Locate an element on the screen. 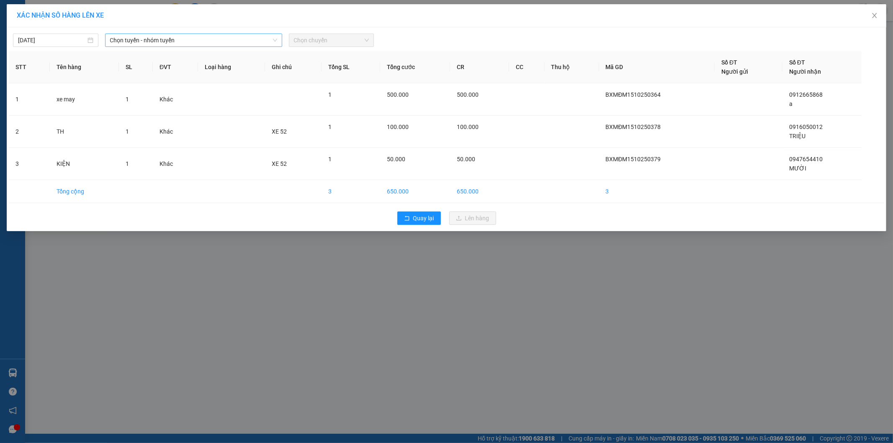 The image size is (893, 443). span: 0916050012 is located at coordinates (806, 127).